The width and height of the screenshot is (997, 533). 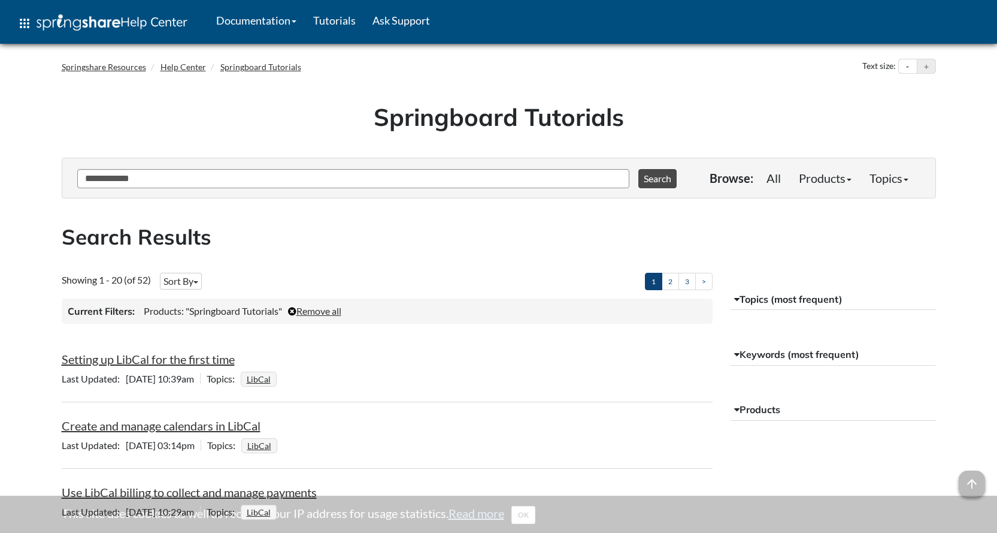 I want to click on a: Springshare Resources, so click(x=104, y=66).